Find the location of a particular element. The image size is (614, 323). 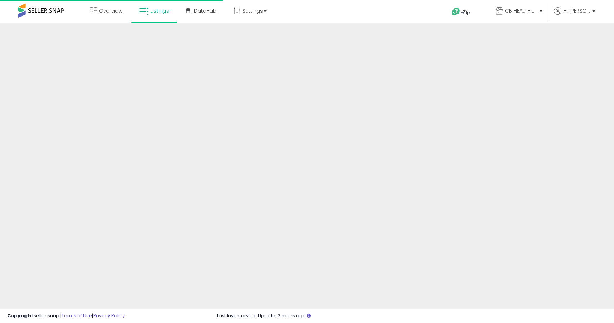

span: Help is located at coordinates (465, 12).